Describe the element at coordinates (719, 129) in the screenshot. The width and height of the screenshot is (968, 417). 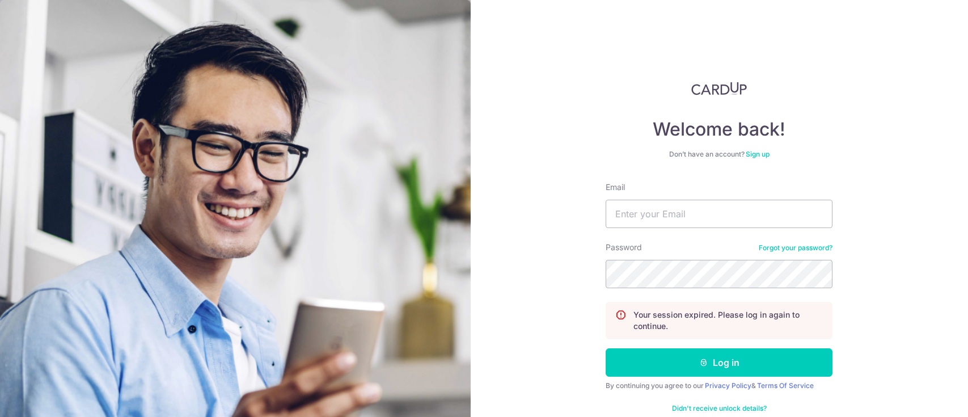
I see `h4: Welcome back!` at that location.